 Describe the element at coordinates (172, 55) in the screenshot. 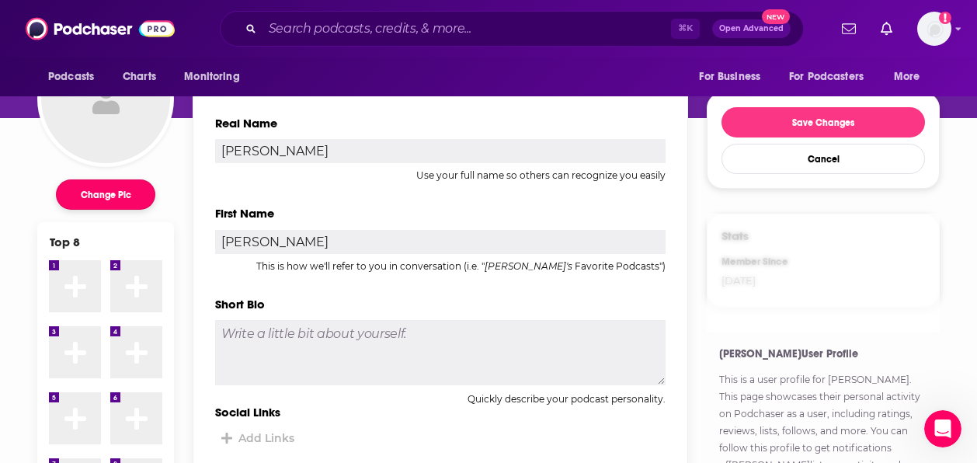

I see `div: Audio Won't Play Help` at that location.